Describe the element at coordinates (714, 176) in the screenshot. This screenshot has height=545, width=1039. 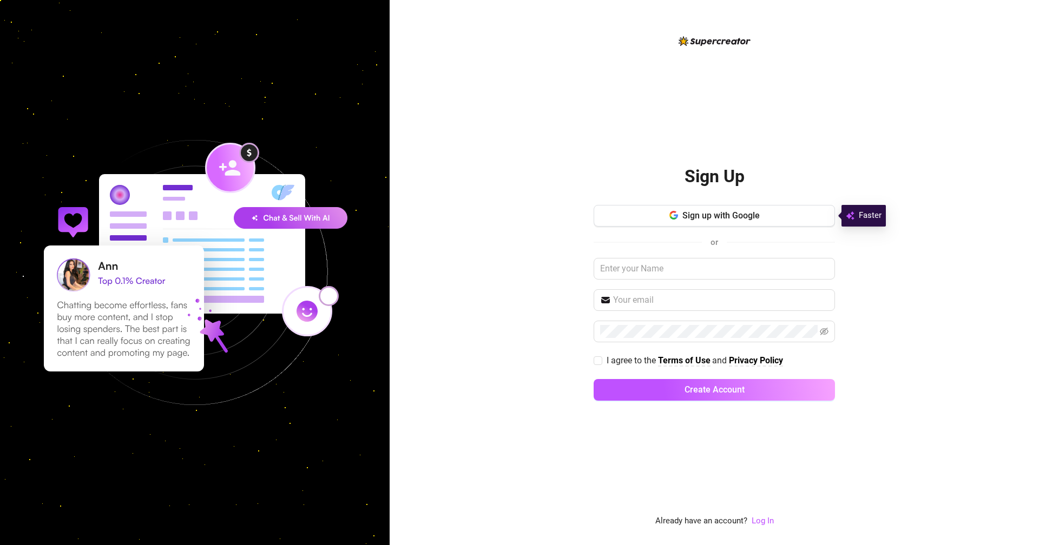
I see `h2: Sign Up` at that location.